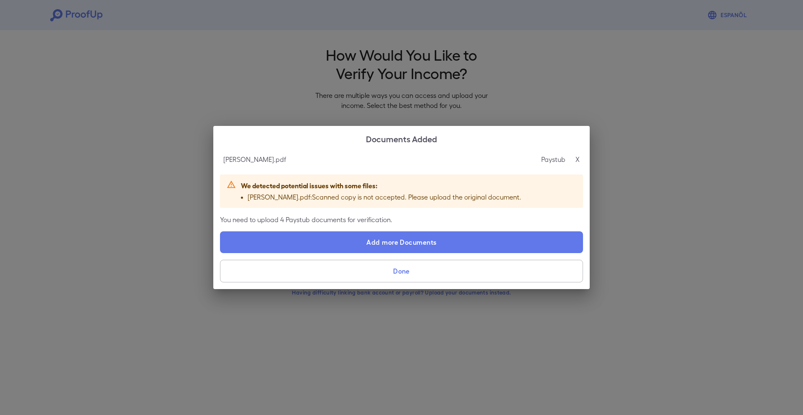 This screenshot has height=415, width=803. I want to click on p: Paystub, so click(553, 159).